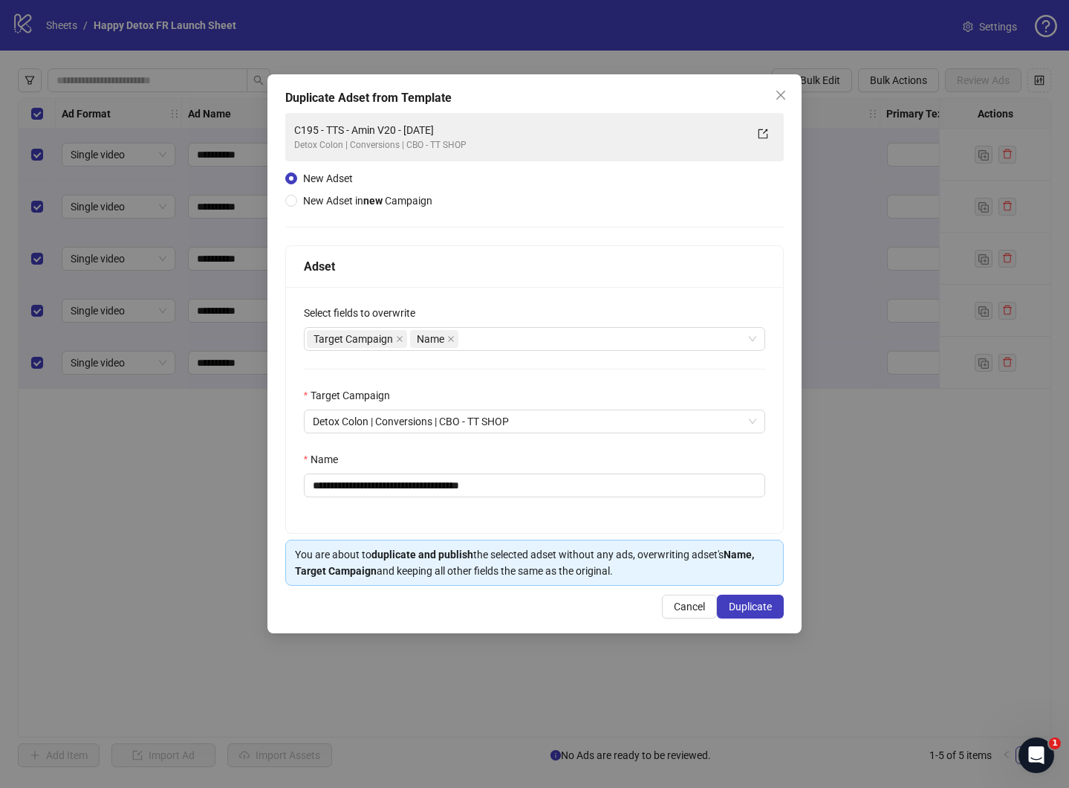  I want to click on div: Adset, so click(535, 266).